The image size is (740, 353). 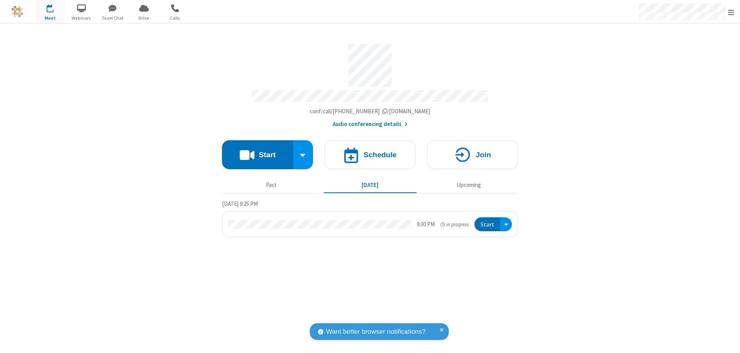 What do you see at coordinates (112, 18) in the screenshot?
I see `span: Team Chat` at bounding box center [112, 18].